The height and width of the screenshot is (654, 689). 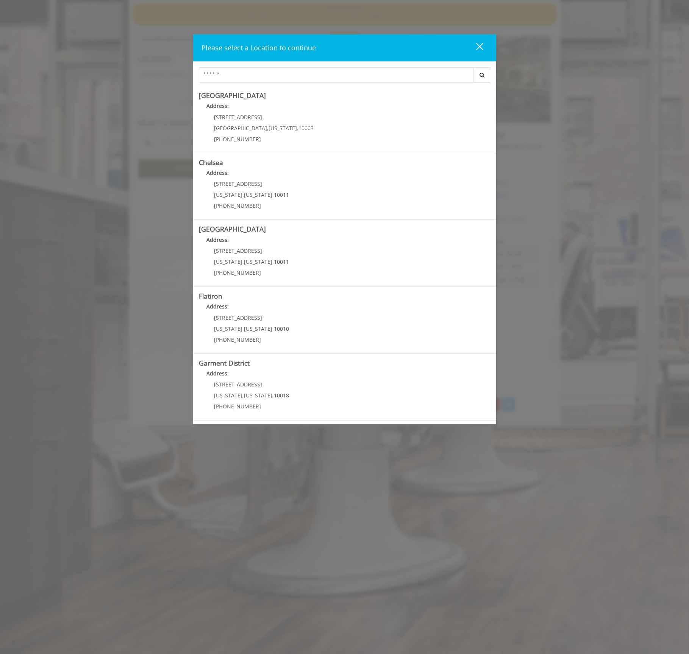 I want to click on span: 10018, so click(x=281, y=395).